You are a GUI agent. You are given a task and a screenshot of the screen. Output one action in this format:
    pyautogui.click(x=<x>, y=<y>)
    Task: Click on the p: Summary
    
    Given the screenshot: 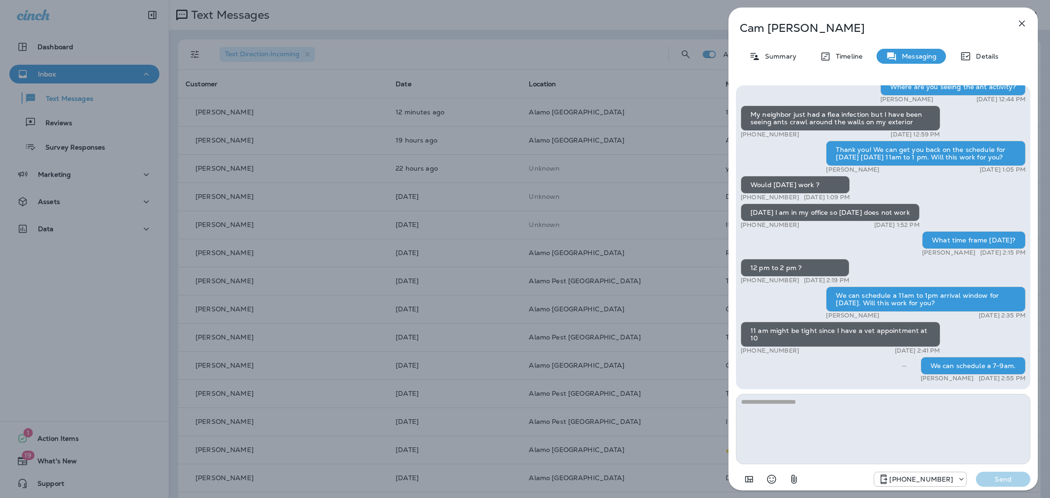 What is the action you would take?
    pyautogui.click(x=778, y=56)
    